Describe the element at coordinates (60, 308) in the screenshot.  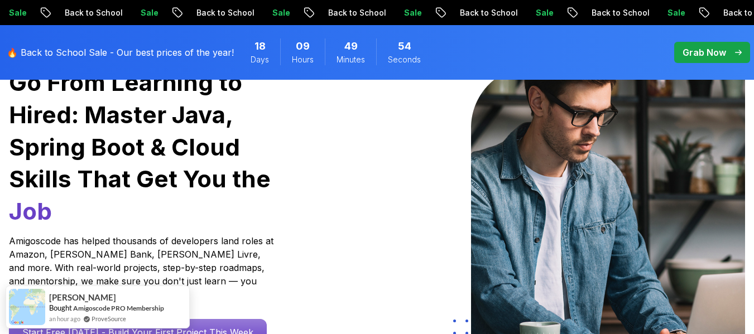
I see `span: Bought` at that location.